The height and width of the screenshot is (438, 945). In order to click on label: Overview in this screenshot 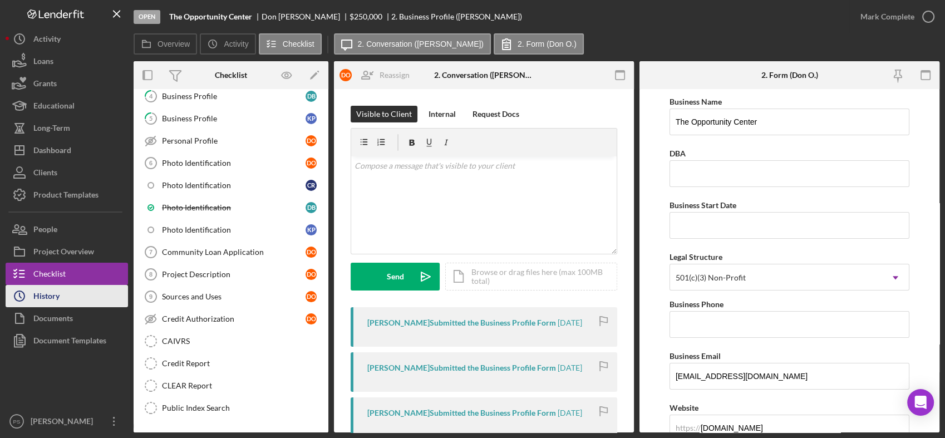, I will do `click(174, 44)`.